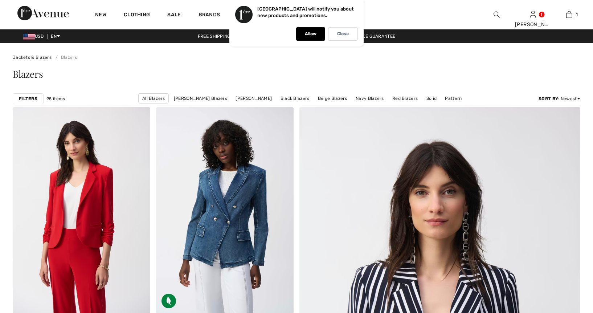  Describe the element at coordinates (43, 13) in the screenshot. I see `a: 1ère Avenue` at that location.